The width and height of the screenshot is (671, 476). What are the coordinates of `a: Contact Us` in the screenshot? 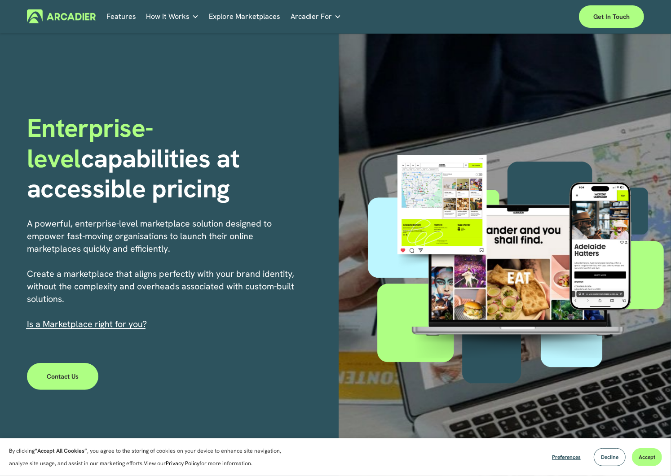 It's located at (63, 376).